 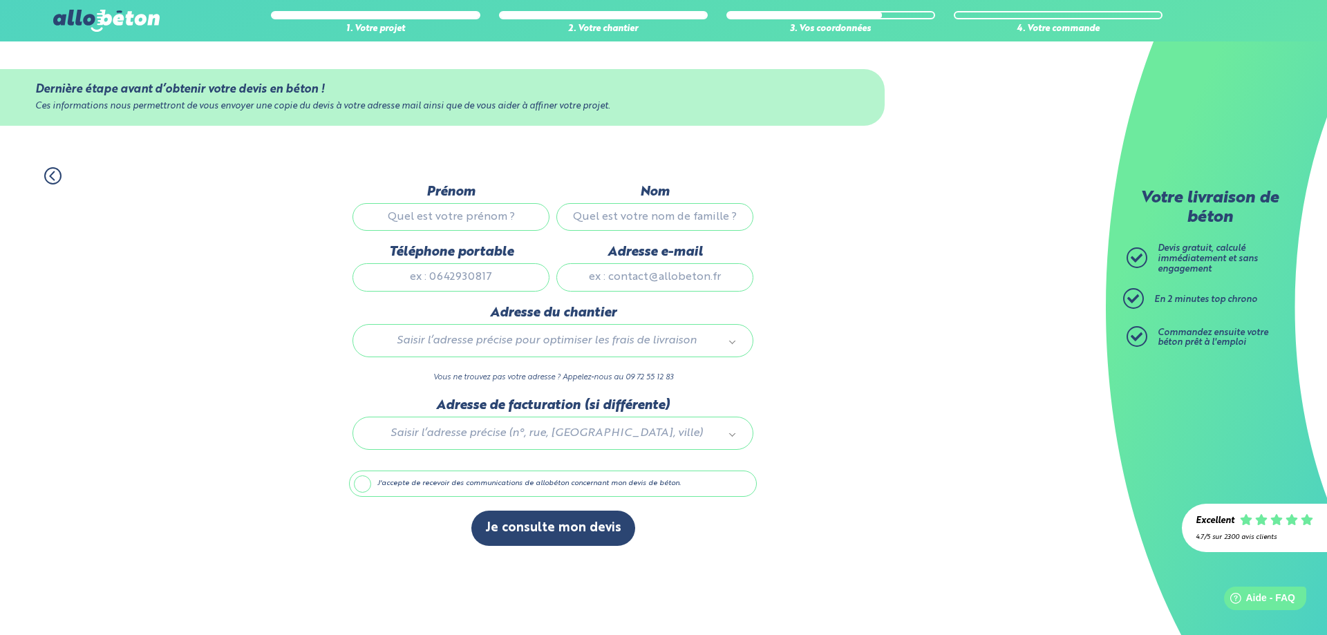 What do you see at coordinates (442, 89) in the screenshot?
I see `div: Dernière étape avant d’obtenir votre devis en béton !` at bounding box center [442, 89].